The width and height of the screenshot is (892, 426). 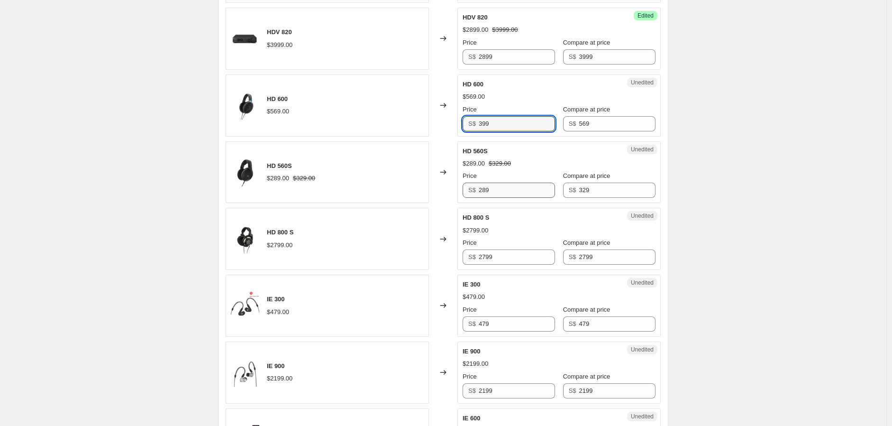 I want to click on img: HDV_820_80x.jpg, so click(x=245, y=38).